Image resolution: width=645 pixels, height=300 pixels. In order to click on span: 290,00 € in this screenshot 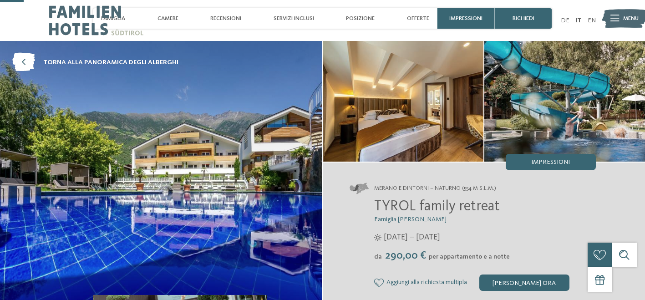, I will do `click(405, 256)`.